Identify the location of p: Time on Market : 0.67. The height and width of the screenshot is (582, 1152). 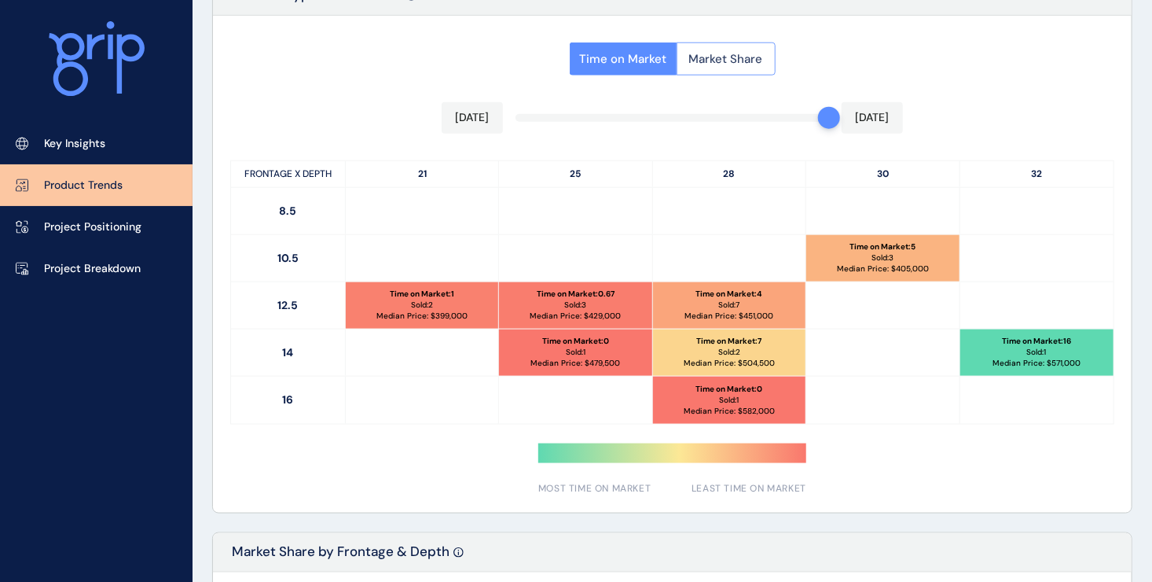
(575, 294).